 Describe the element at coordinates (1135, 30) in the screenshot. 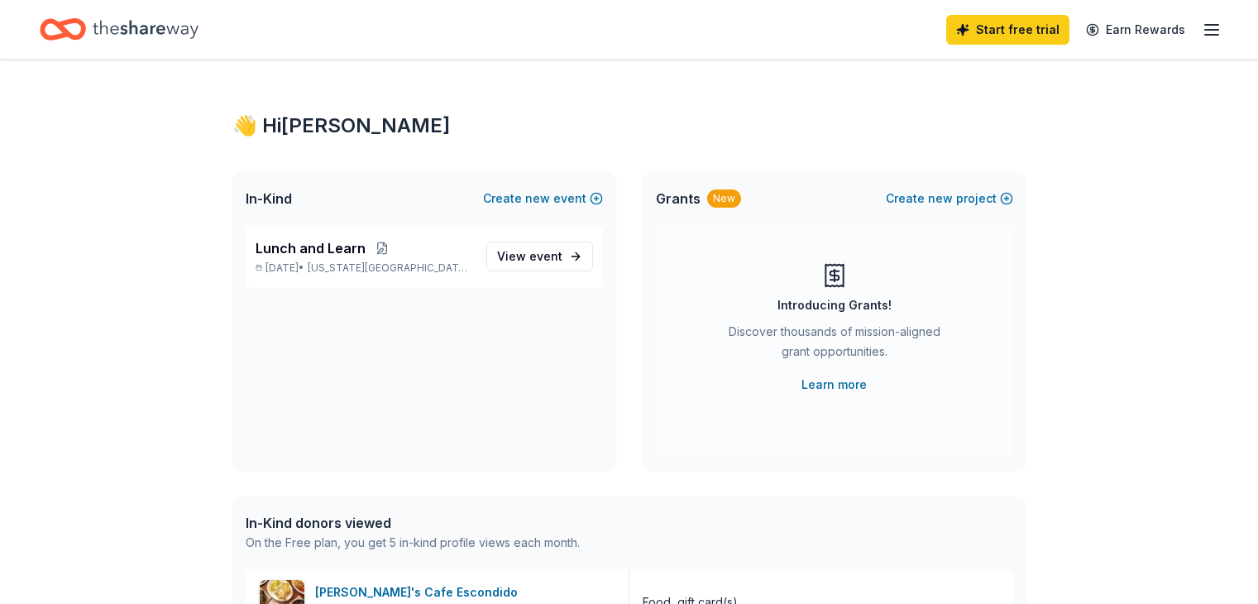

I see `a: Earn Rewards` at that location.